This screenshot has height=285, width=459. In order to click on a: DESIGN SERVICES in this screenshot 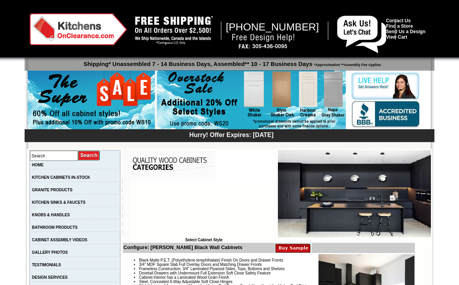, I will do `click(50, 277)`.